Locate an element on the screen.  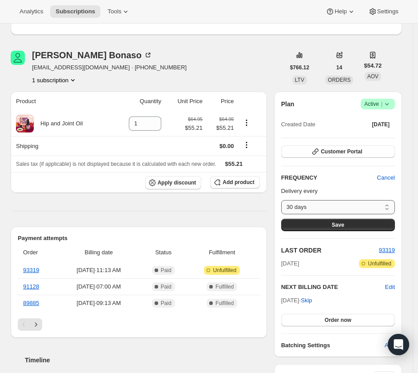
span: Tools is located at coordinates (114, 12).